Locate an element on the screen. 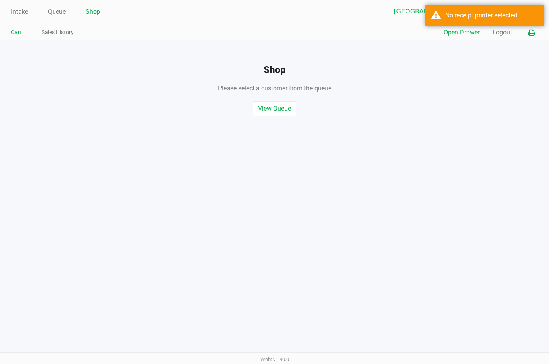  button: Logout is located at coordinates (502, 32).